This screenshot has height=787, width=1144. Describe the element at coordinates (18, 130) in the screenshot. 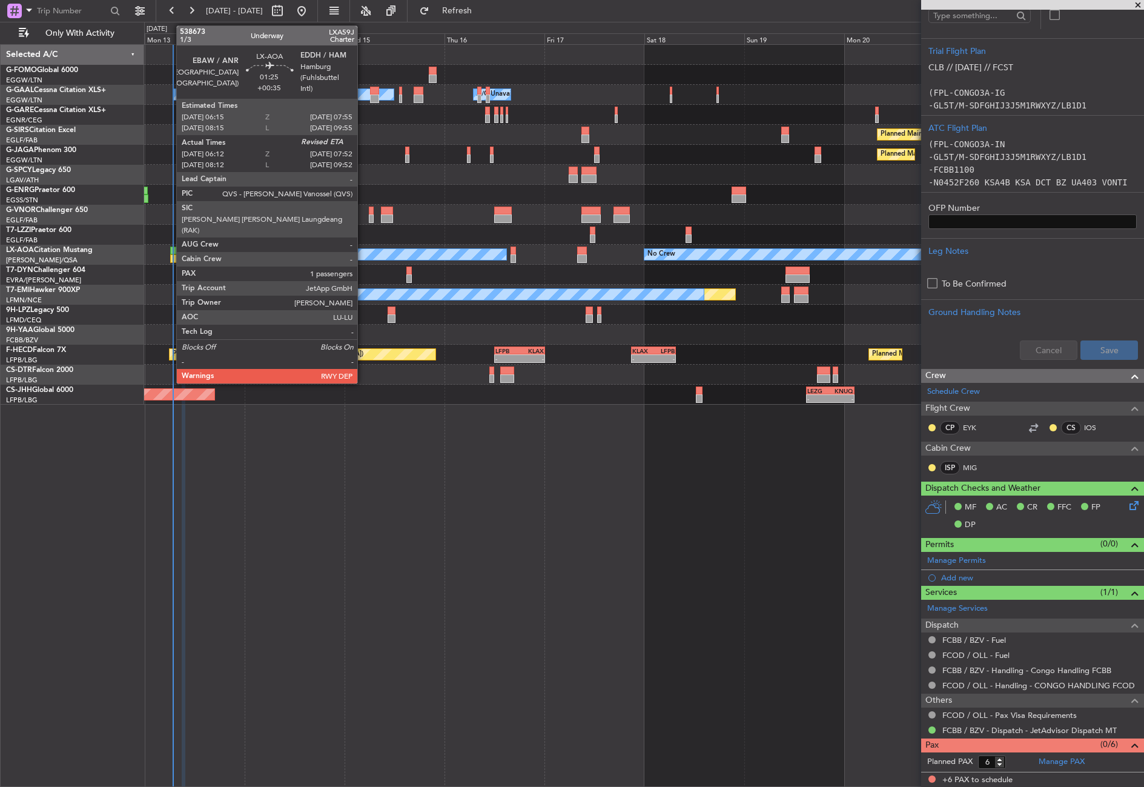

I see `span: G-SIRS` at that location.